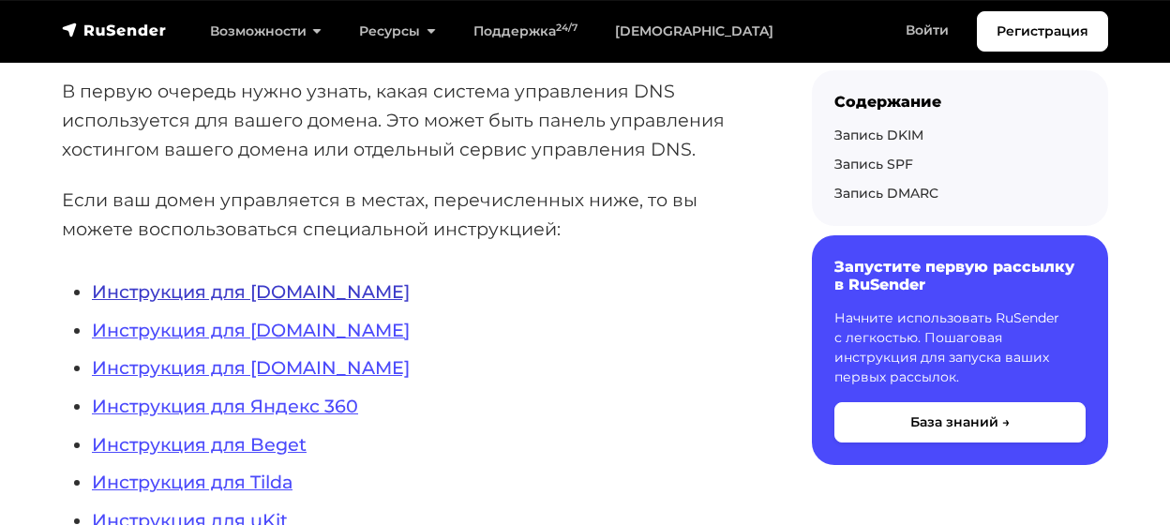  I want to click on a: Регистрация, so click(1042, 31).